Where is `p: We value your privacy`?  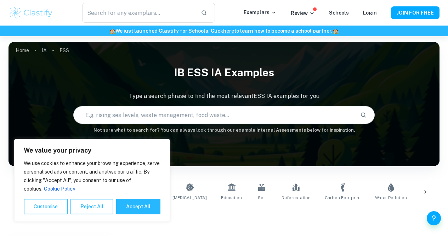
p: We value your privacy is located at coordinates (92, 150).